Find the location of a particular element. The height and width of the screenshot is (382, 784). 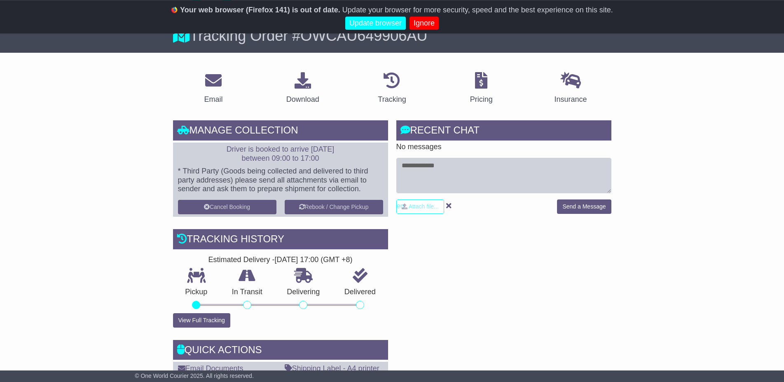

div: Quick Actions is located at coordinates (281, 351).